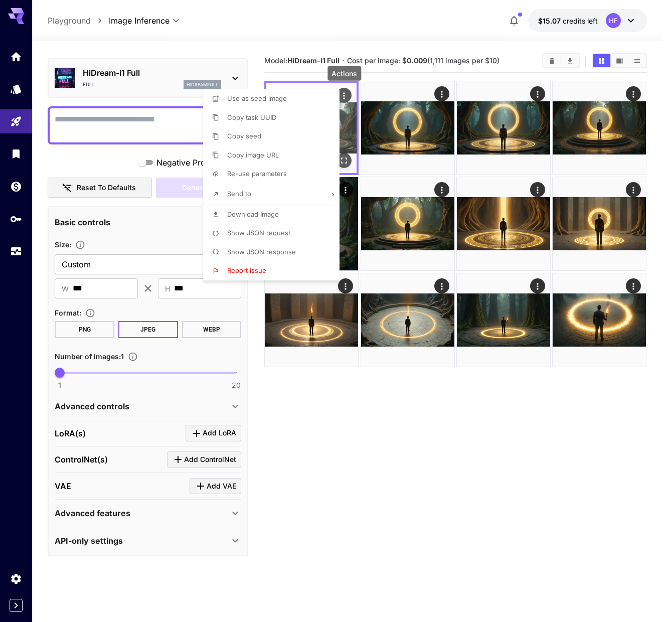 The height and width of the screenshot is (622, 671). What do you see at coordinates (244, 136) in the screenshot?
I see `span: Copy seed` at bounding box center [244, 136].